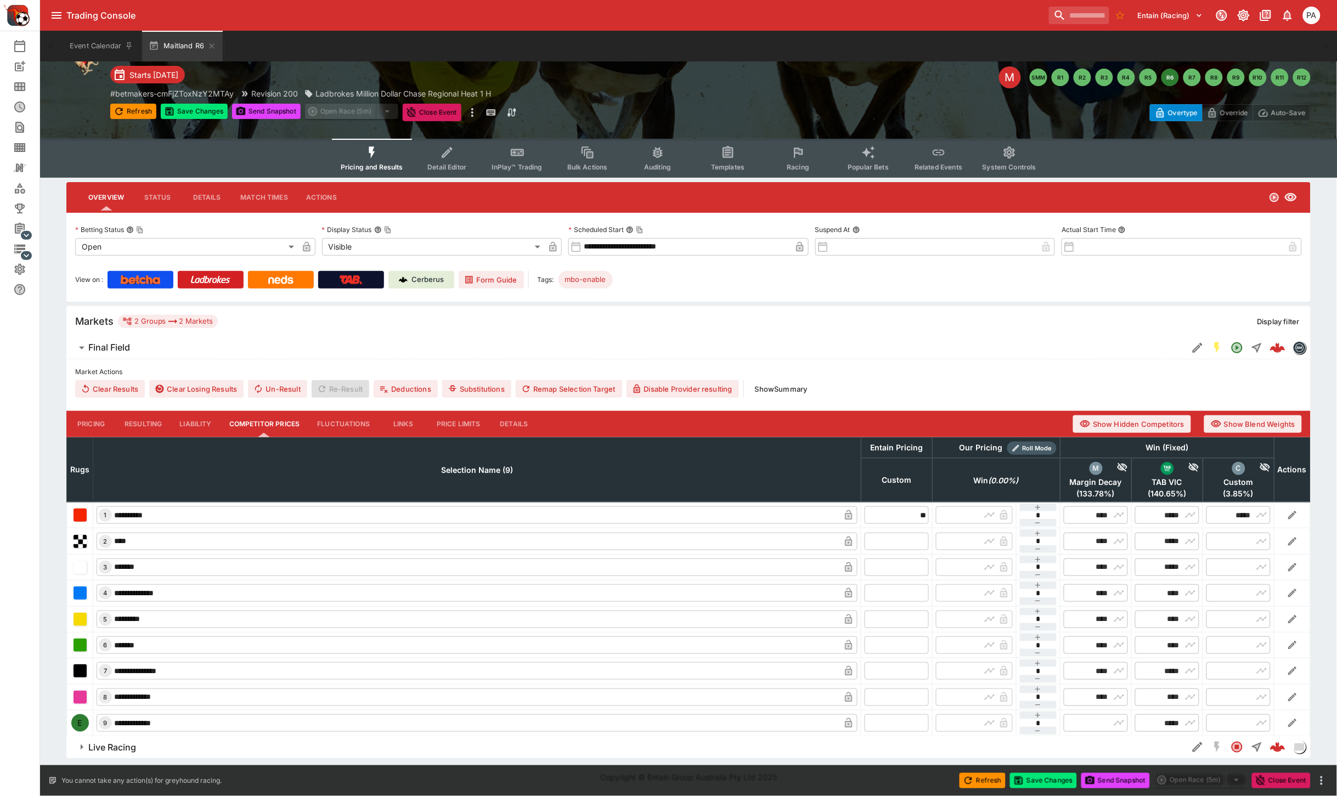 This screenshot has width=1337, height=796. What do you see at coordinates (1278, 747) in the screenshot?
I see `a: 72ea83ac-0b39-41fe-83dc-031476c1bdd3` at bounding box center [1278, 747].